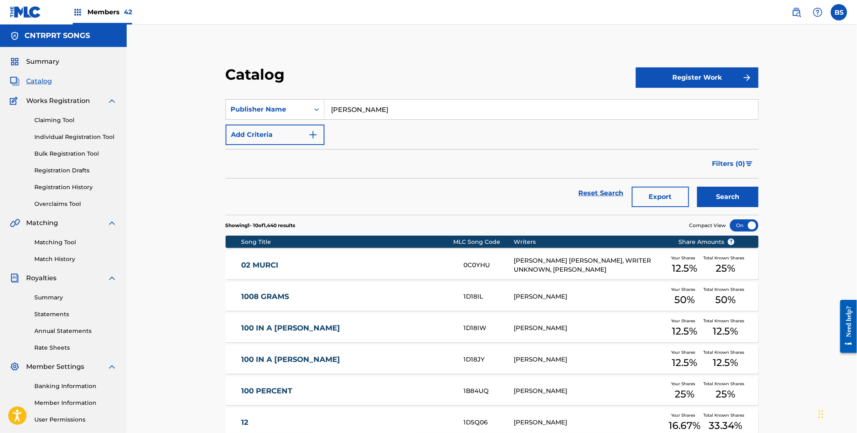 The image size is (857, 433). Describe the element at coordinates (796, 12) in the screenshot. I see `a: Public Search` at that location.